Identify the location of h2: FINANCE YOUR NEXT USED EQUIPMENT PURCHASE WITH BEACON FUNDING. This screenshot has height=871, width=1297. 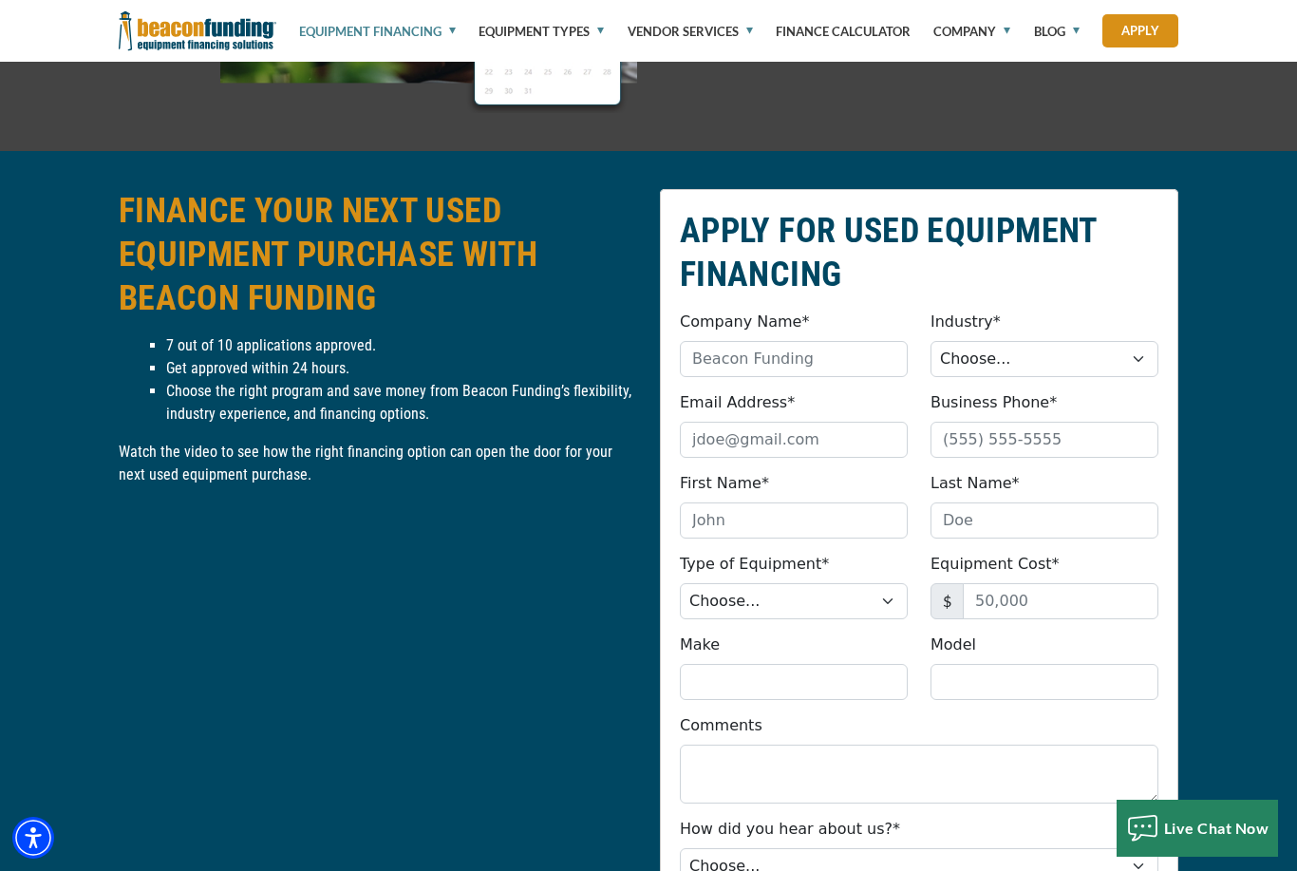
(378, 255).